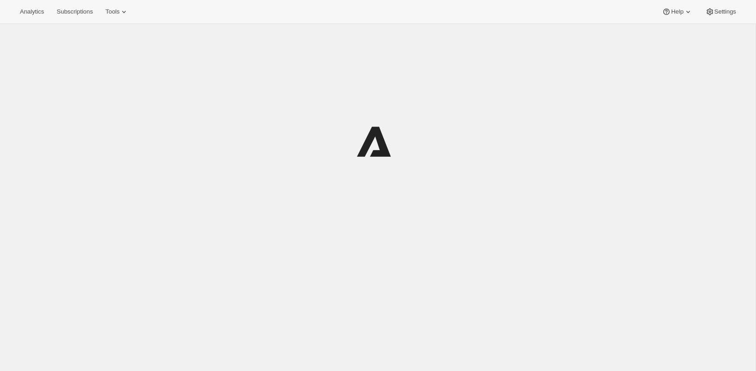 The image size is (756, 371). I want to click on span: Tools, so click(112, 12).